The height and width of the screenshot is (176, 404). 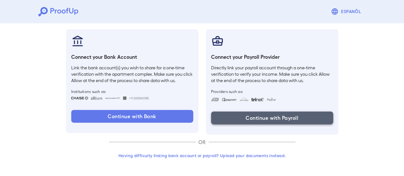 I want to click on img: wellsfargo.svg, so click(x=125, y=98).